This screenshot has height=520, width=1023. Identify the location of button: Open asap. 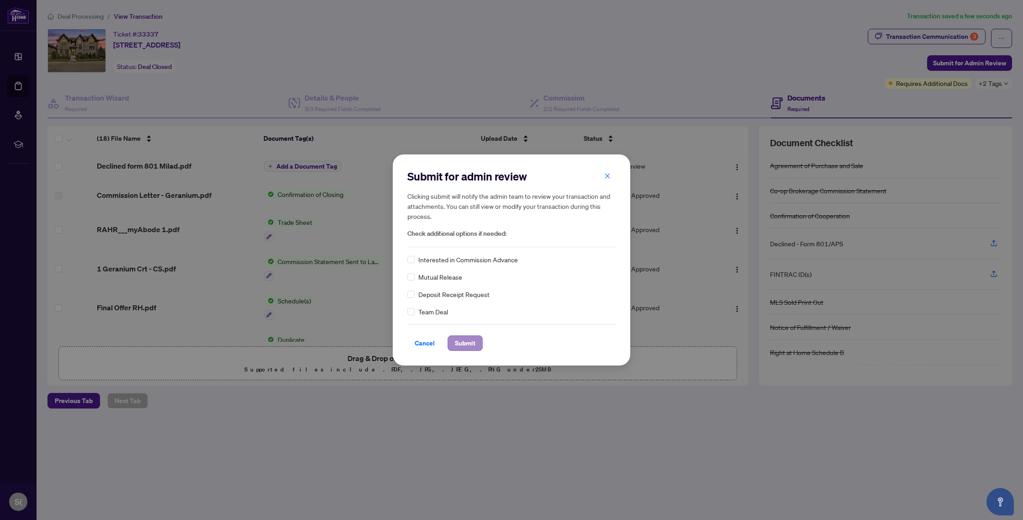
(1001, 502).